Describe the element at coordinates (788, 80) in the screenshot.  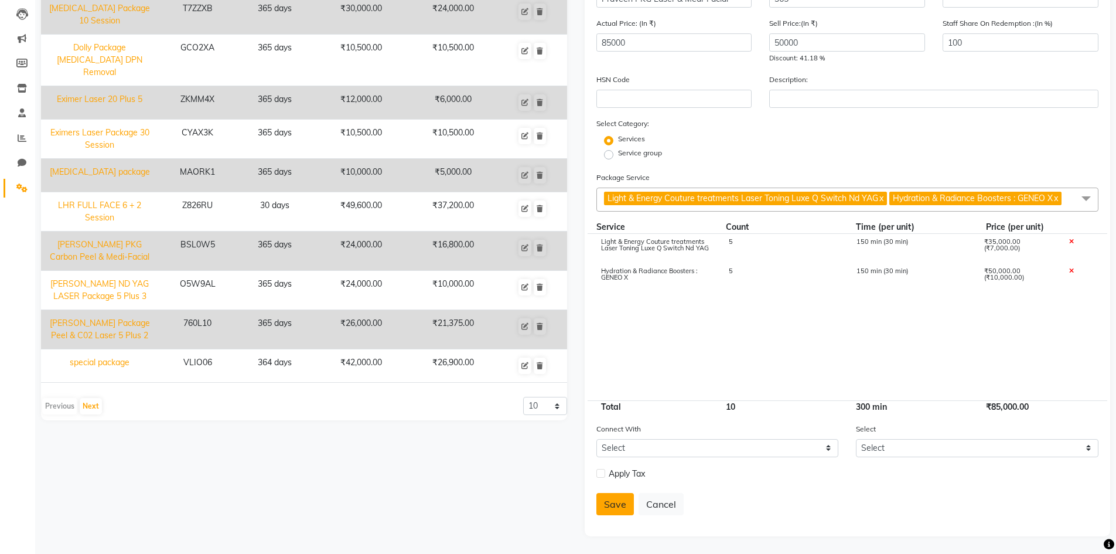
I see `label: Description:` at that location.